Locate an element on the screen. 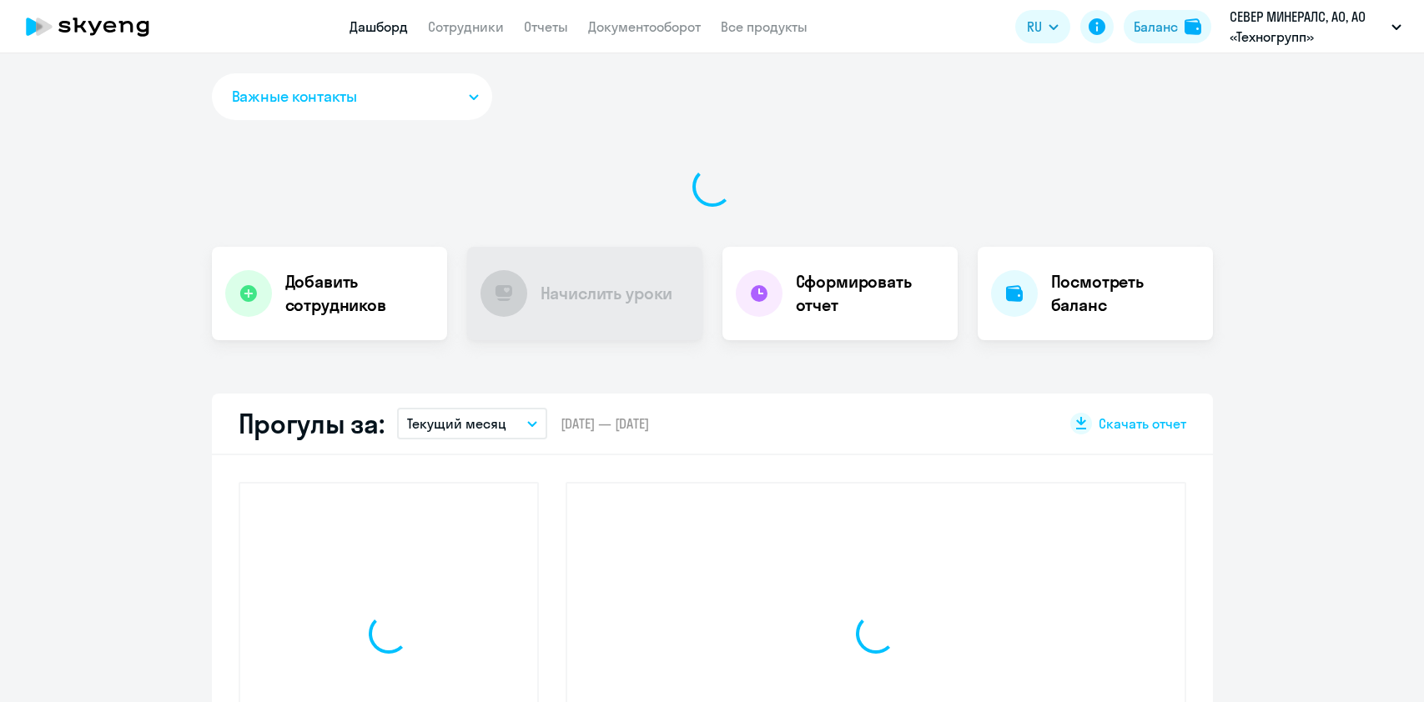 This screenshot has height=702, width=1424. a: Дашборд is located at coordinates (379, 27).